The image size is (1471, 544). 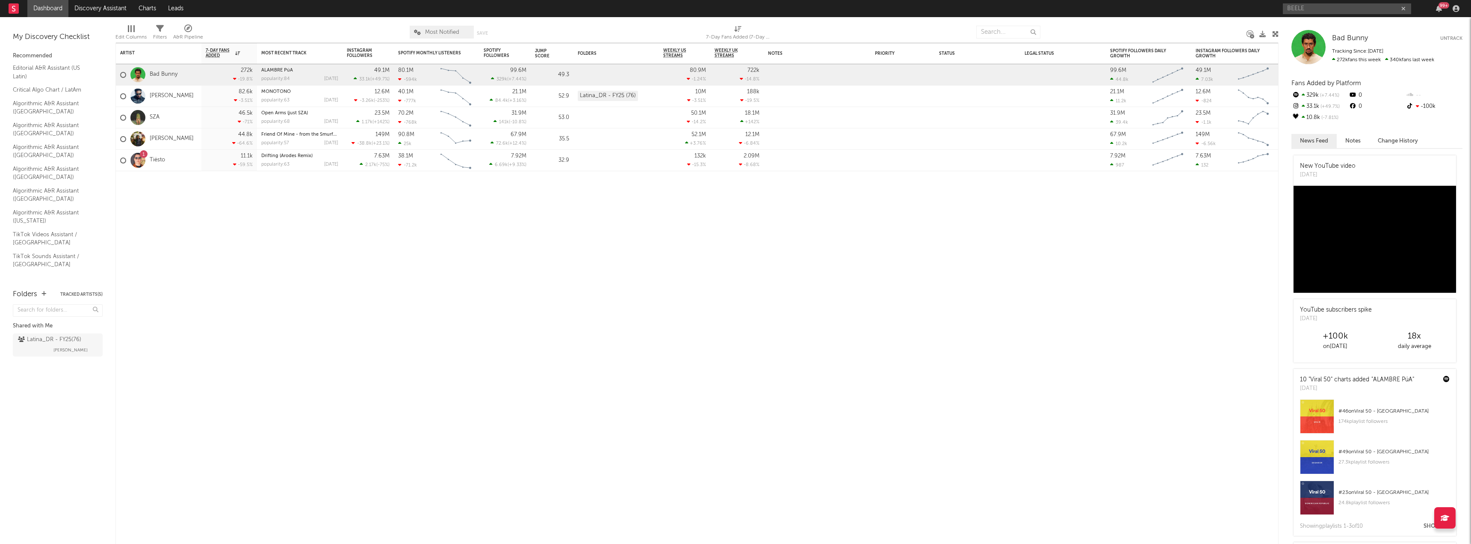 I want to click on div: -64.6 %, so click(x=242, y=143).